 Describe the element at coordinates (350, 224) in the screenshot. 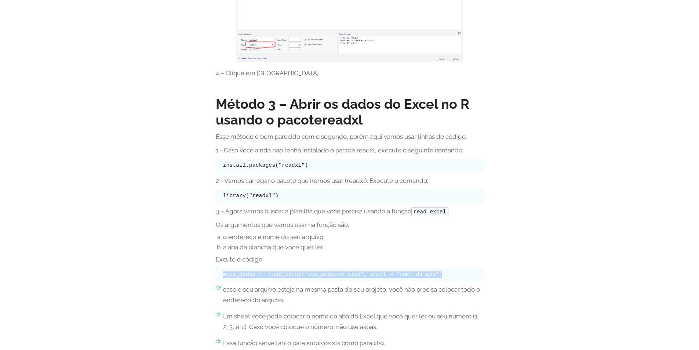

I see `p: Os argumentos que vamos usar na função são:` at that location.